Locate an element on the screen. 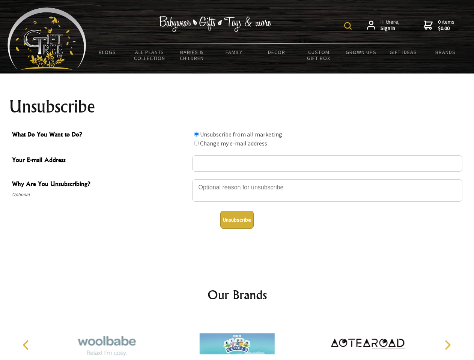  span: What Do You Want to Do? is located at coordinates (100, 135).